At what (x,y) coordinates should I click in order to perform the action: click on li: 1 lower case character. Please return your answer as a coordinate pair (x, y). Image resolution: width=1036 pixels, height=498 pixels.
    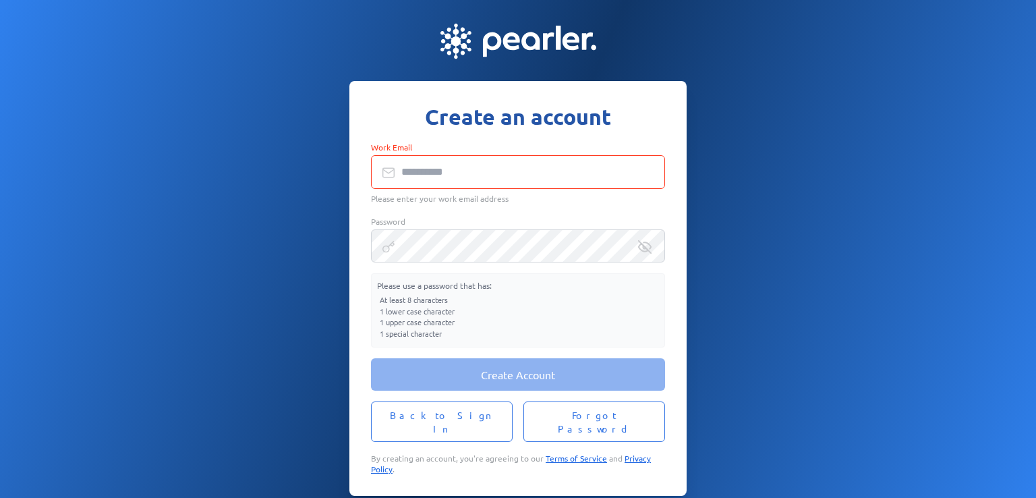
    Looking at the image, I should click on (518, 311).